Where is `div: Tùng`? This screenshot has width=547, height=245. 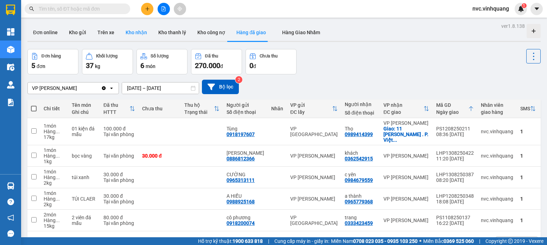
div: Tùng is located at coordinates (245, 128).